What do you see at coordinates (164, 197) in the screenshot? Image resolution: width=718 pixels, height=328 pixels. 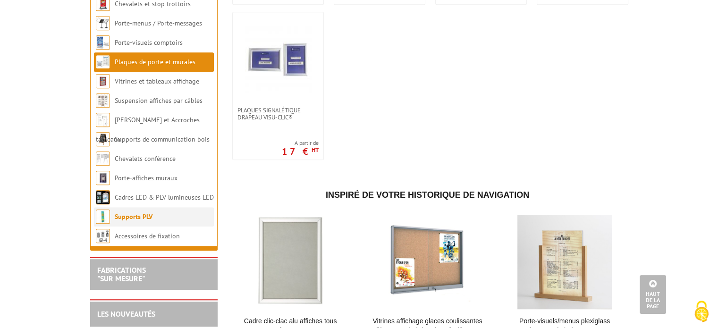 I see `a: Cadres LED & PLV lumineuses LED` at bounding box center [164, 197].